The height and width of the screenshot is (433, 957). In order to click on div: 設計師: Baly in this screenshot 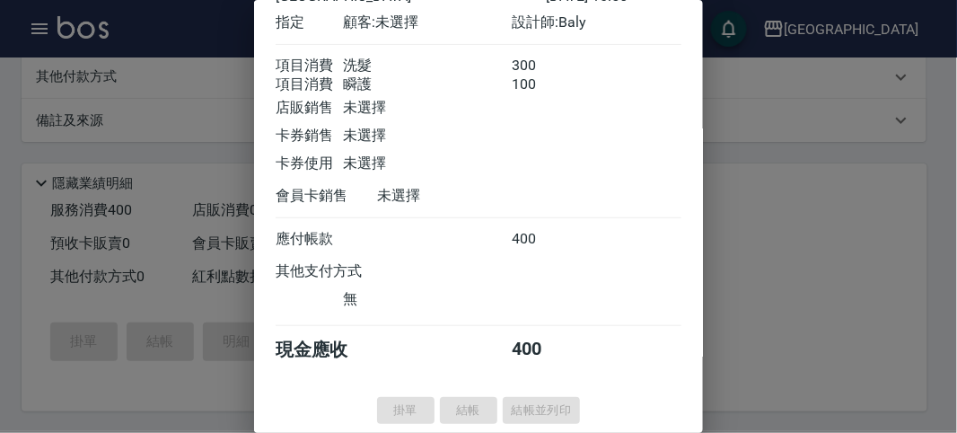, I will do `click(597, 22)`.